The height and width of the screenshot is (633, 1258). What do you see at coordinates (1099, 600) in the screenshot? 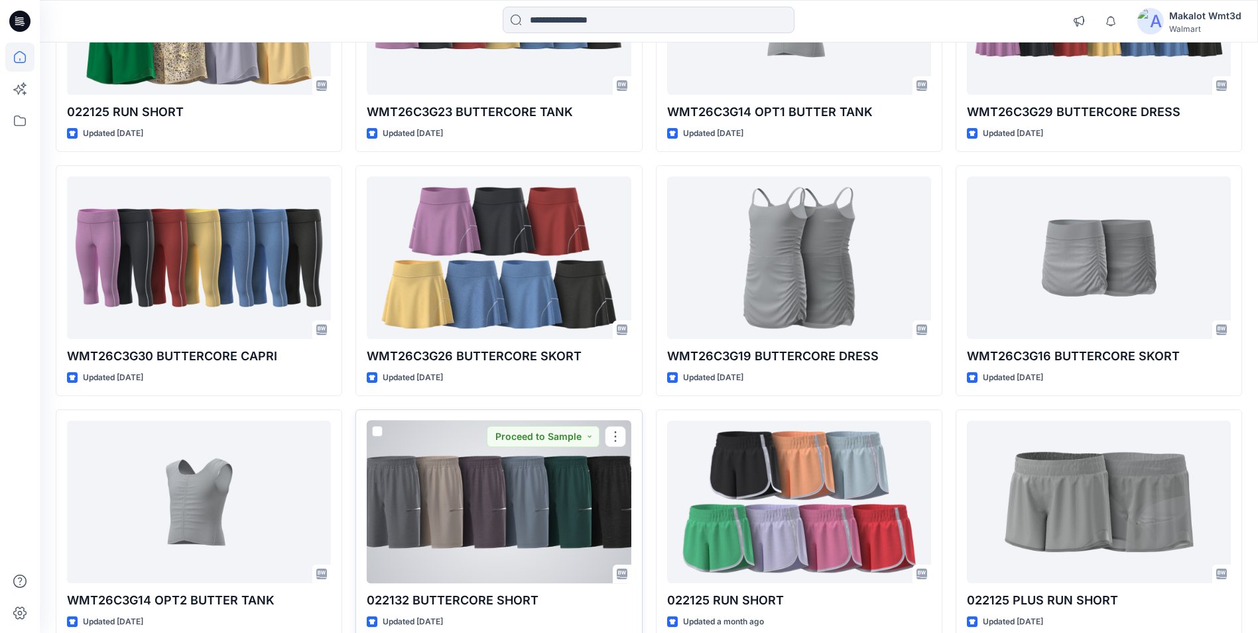
I see `p: 022125 PLUS RUN SHORT` at bounding box center [1099, 600].